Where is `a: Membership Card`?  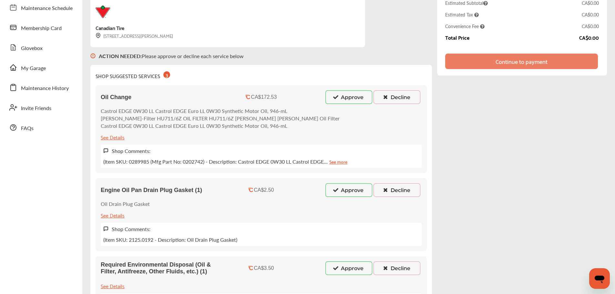 a: Membership Card is located at coordinates (41, 27).